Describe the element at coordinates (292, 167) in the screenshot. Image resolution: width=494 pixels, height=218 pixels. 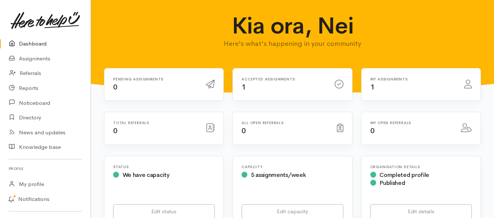
I see `h6: Capacity` at that location.